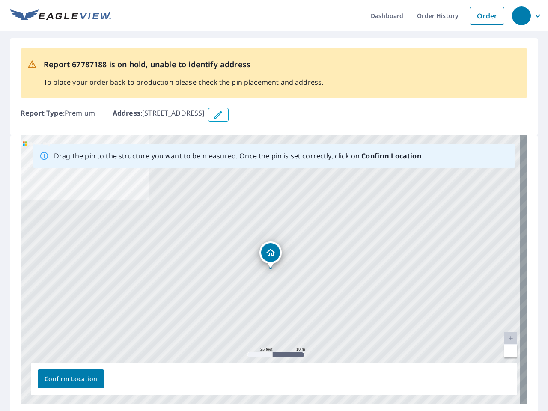 The width and height of the screenshot is (548, 411). What do you see at coordinates (71, 379) in the screenshot?
I see `button: Confirm Location` at bounding box center [71, 379].